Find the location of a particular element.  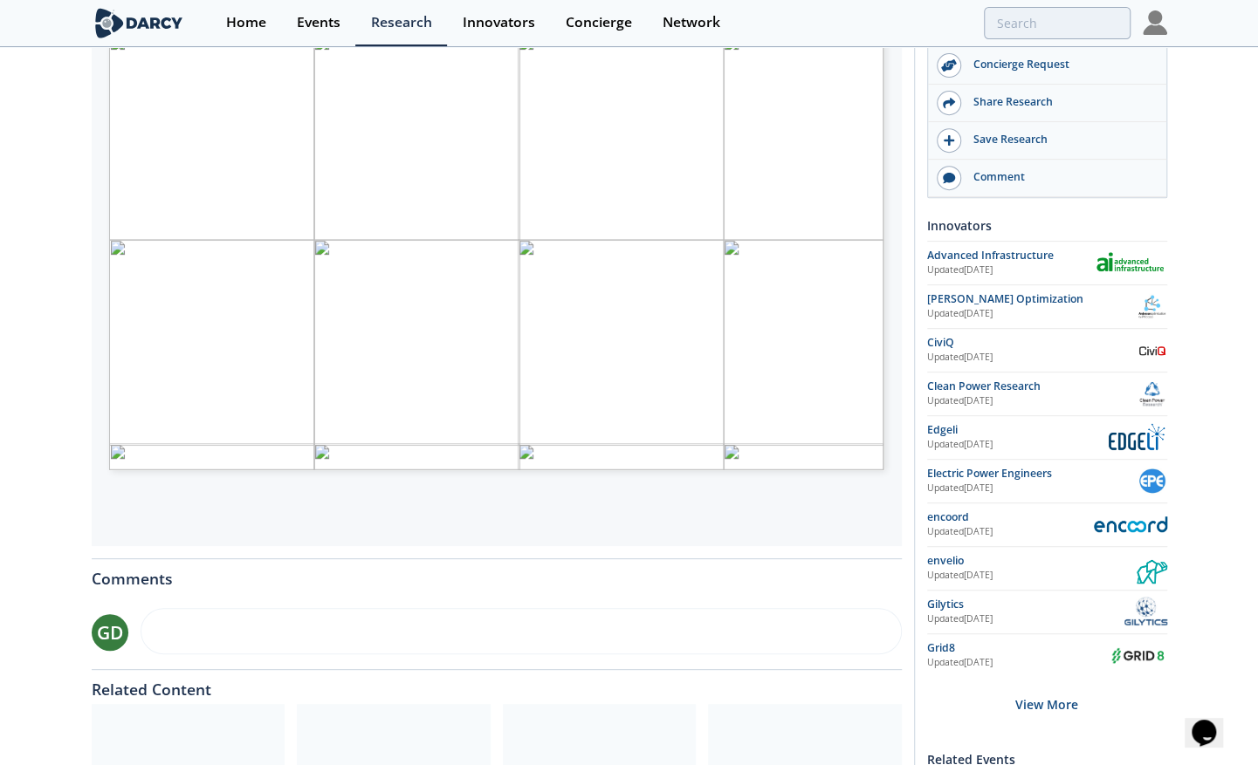

div: GD is located at coordinates (110, 633).